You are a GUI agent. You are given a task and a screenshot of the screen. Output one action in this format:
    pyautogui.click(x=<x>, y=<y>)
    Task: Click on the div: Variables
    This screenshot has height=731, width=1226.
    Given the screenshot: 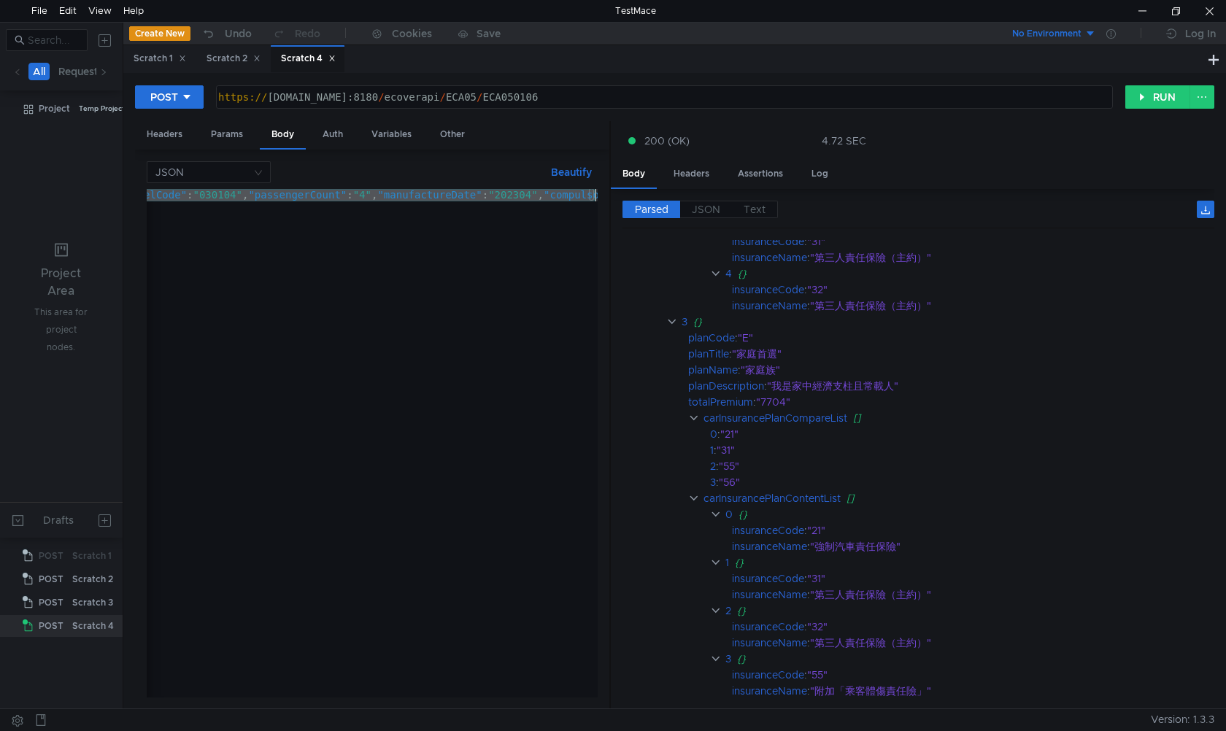 What is the action you would take?
    pyautogui.click(x=391, y=134)
    